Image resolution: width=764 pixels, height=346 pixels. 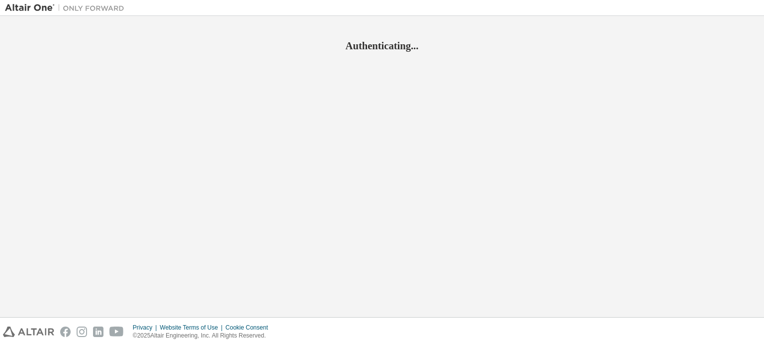 I want to click on img: instagram.svg, so click(x=82, y=331).